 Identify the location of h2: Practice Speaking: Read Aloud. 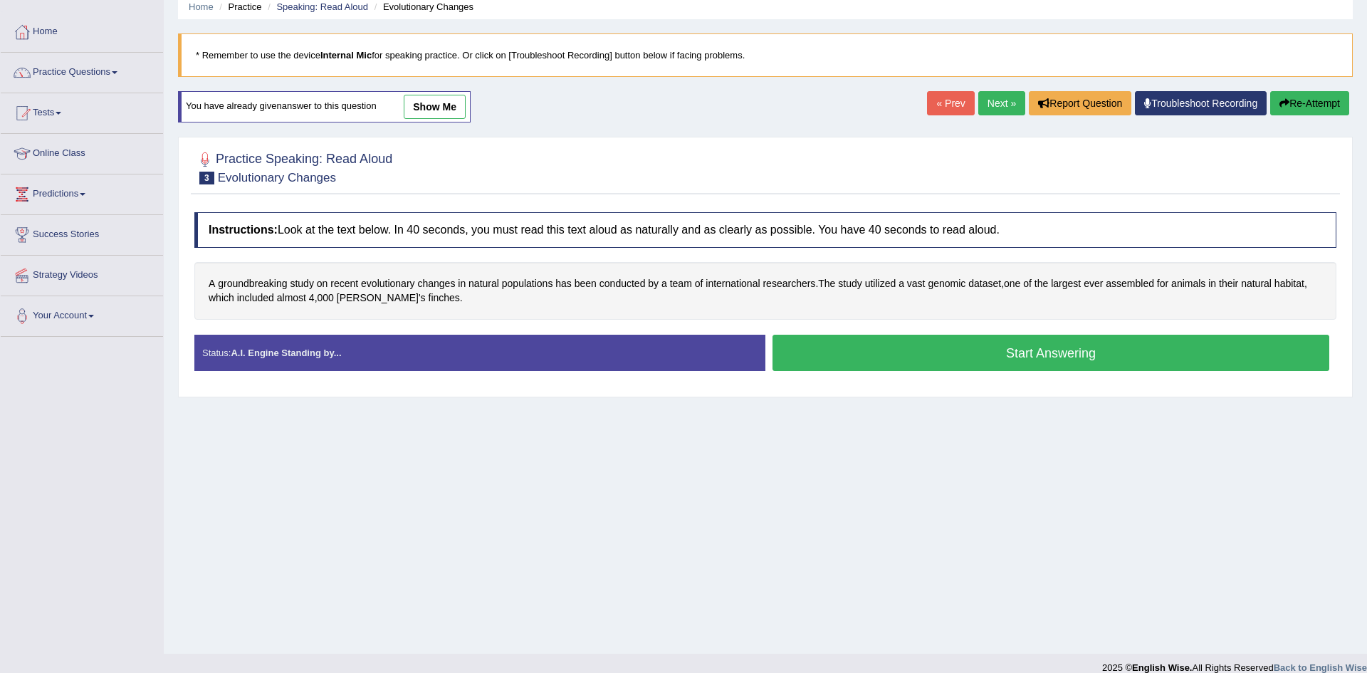
(293, 167).